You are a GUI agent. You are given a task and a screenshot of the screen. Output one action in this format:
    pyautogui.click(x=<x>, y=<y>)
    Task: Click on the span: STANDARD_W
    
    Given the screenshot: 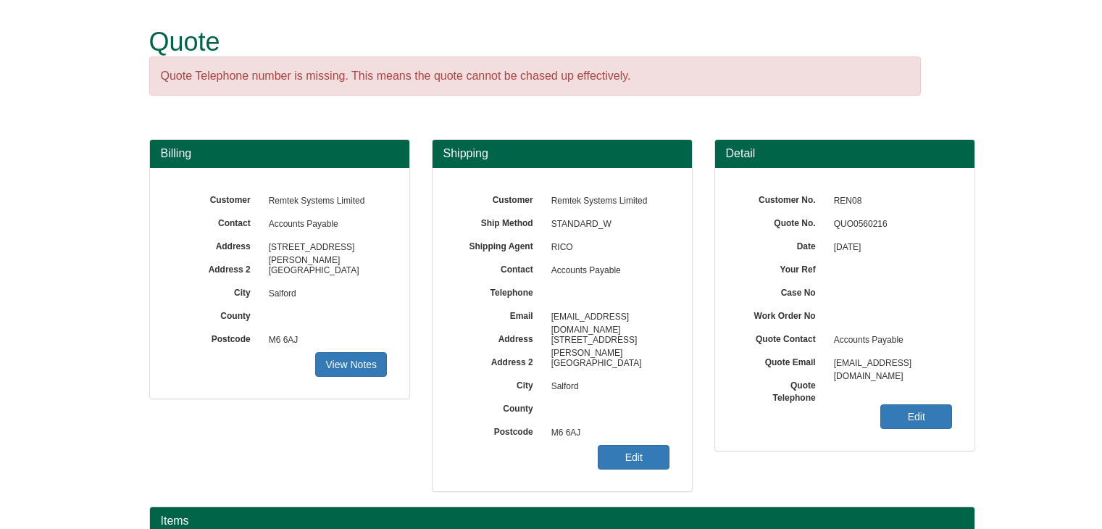 What is the action you would take?
    pyautogui.click(x=607, y=225)
    